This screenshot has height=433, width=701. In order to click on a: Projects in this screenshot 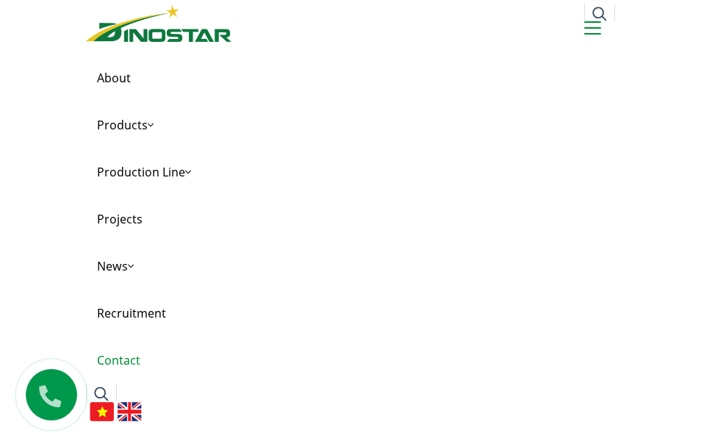, I will do `click(350, 219)`.